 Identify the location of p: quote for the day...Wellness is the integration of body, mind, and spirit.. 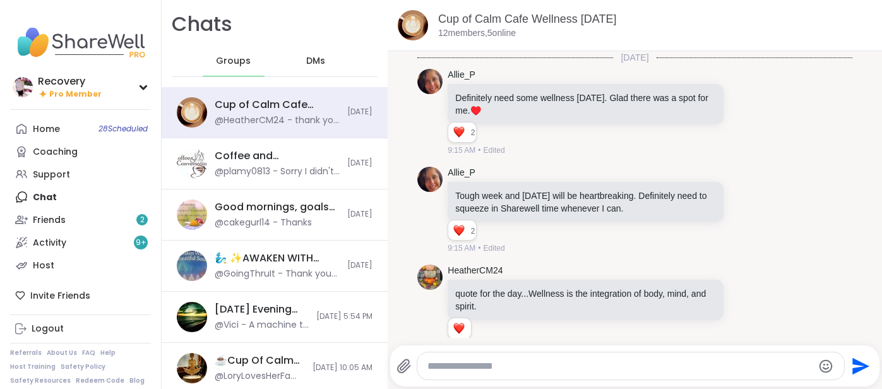
(585, 300).